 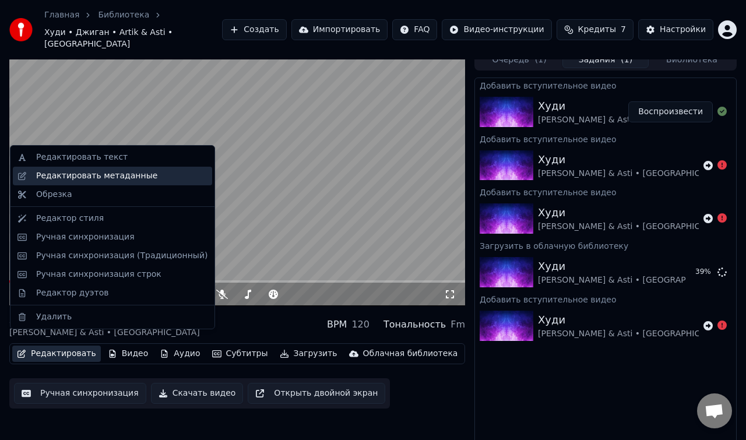 What do you see at coordinates (360, 325) in the screenshot?
I see `div: 120` at bounding box center [360, 325].